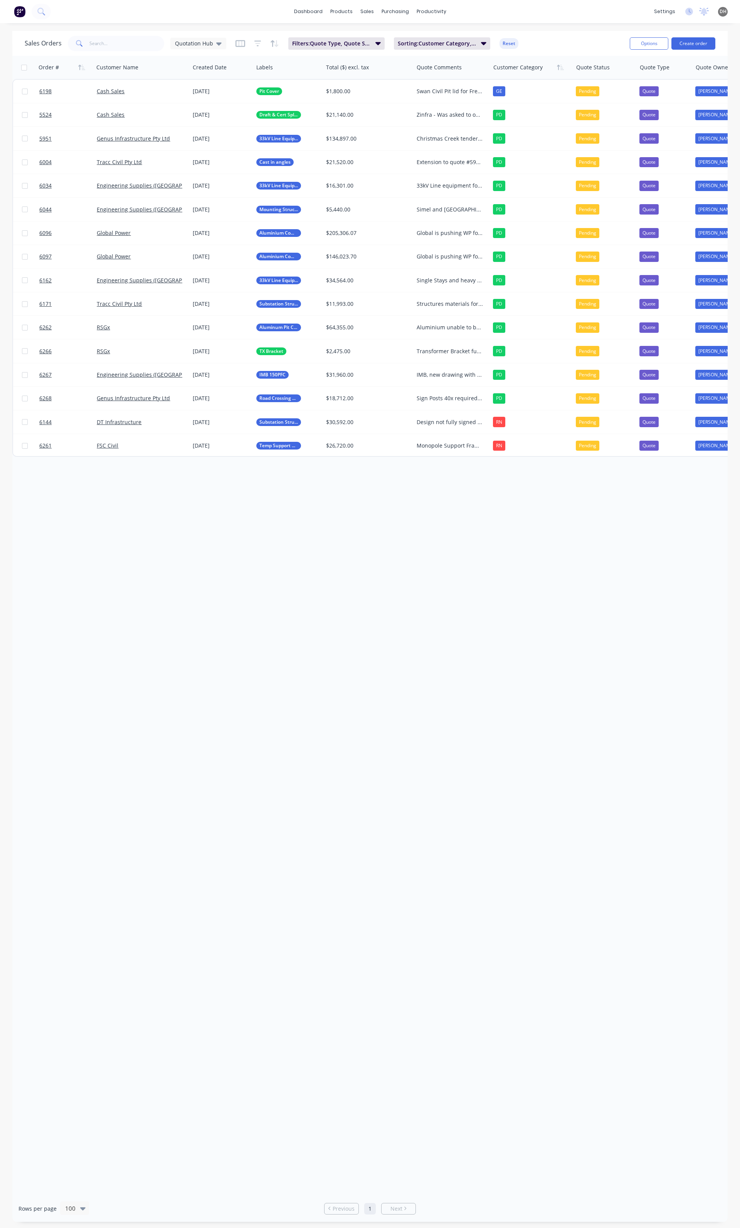  What do you see at coordinates (279, 233) in the screenshot?
I see `button: Aluminium Components` at bounding box center [279, 233].